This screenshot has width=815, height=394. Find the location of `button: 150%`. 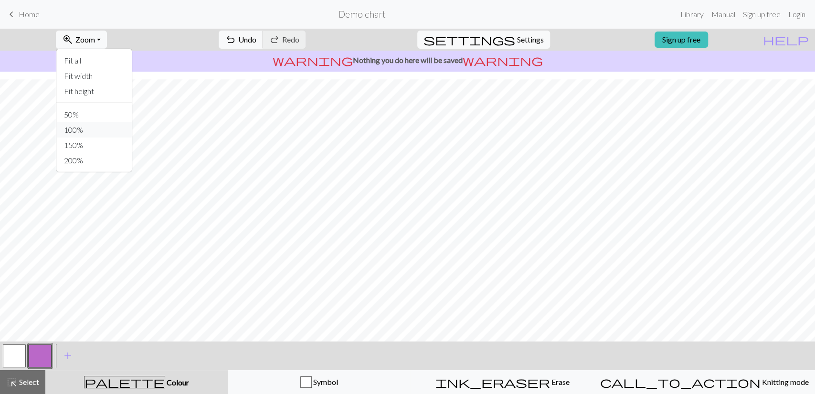

button: 150% is located at coordinates (94, 145).